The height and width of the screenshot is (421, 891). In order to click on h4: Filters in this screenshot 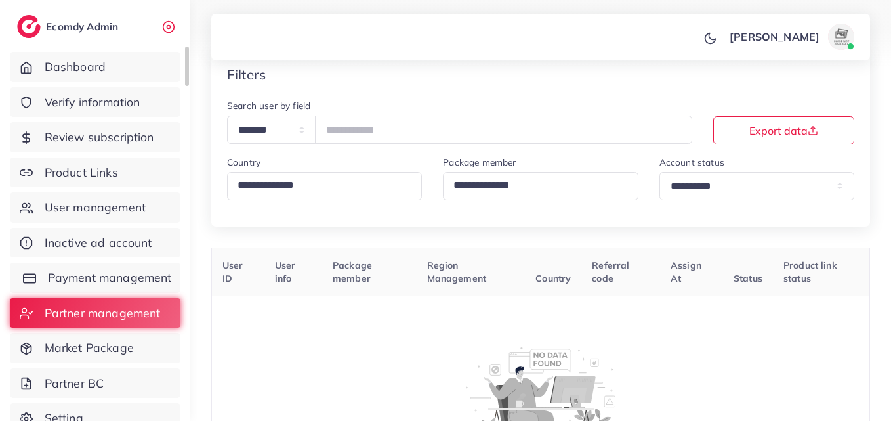, I will do `click(246, 74)`.